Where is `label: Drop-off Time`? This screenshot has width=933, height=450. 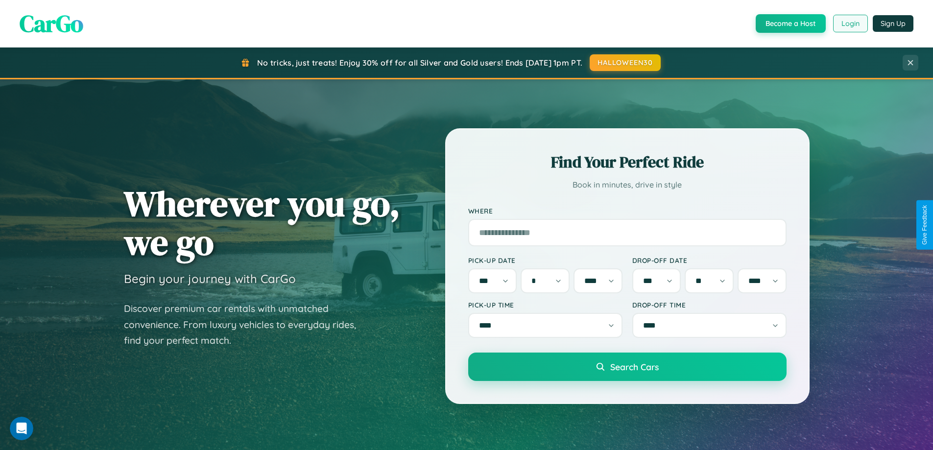
label: Drop-off Time is located at coordinates (709, 305).